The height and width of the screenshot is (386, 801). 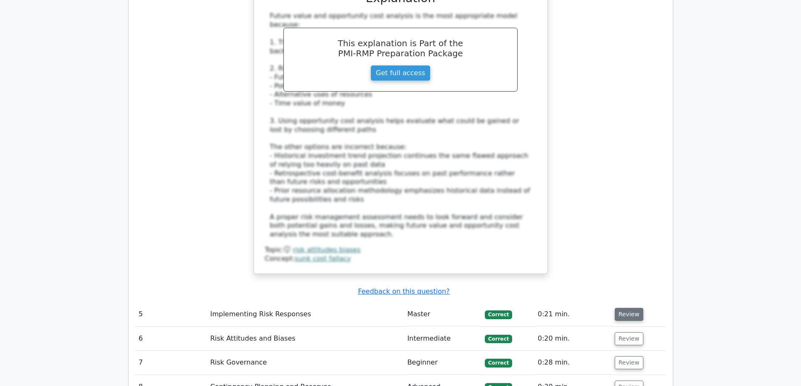 What do you see at coordinates (443, 363) in the screenshot?
I see `td: Beginner` at bounding box center [443, 363].